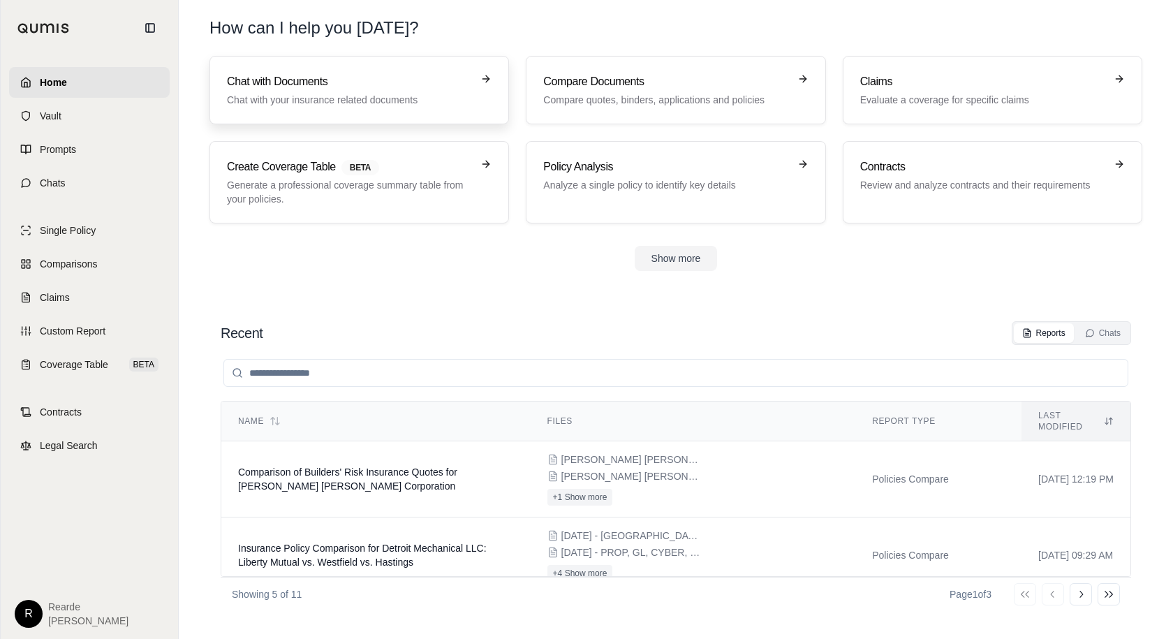  I want to click on div: Last modified, so click(1076, 421).